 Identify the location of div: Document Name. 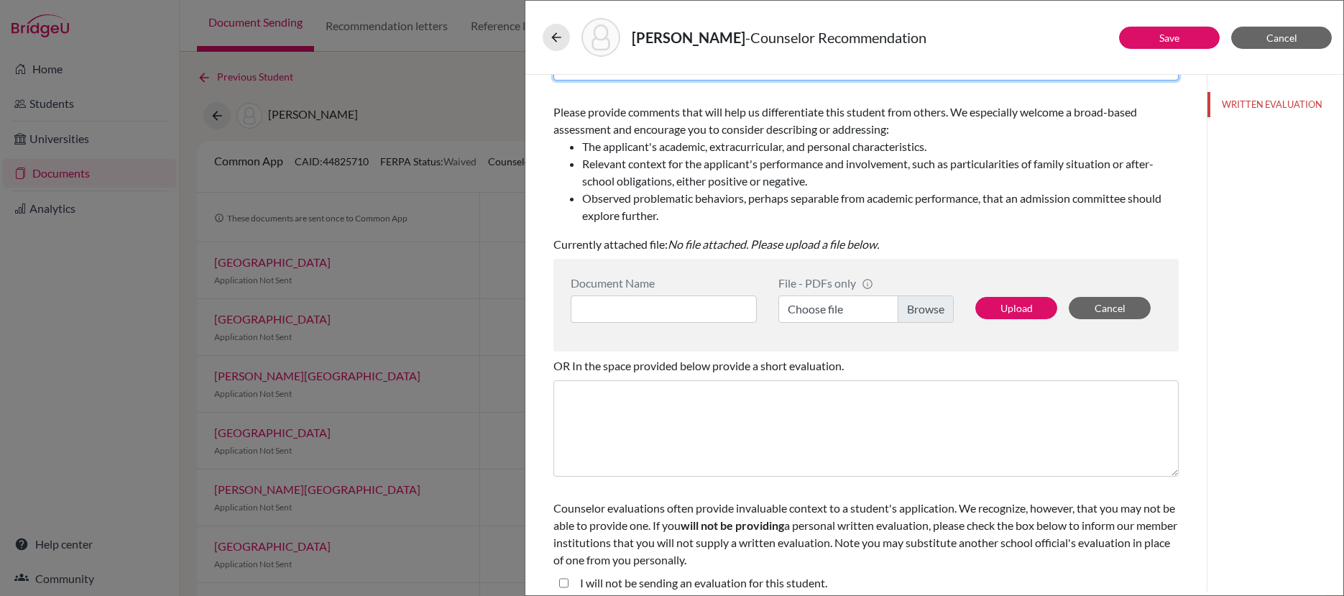
(663, 282).